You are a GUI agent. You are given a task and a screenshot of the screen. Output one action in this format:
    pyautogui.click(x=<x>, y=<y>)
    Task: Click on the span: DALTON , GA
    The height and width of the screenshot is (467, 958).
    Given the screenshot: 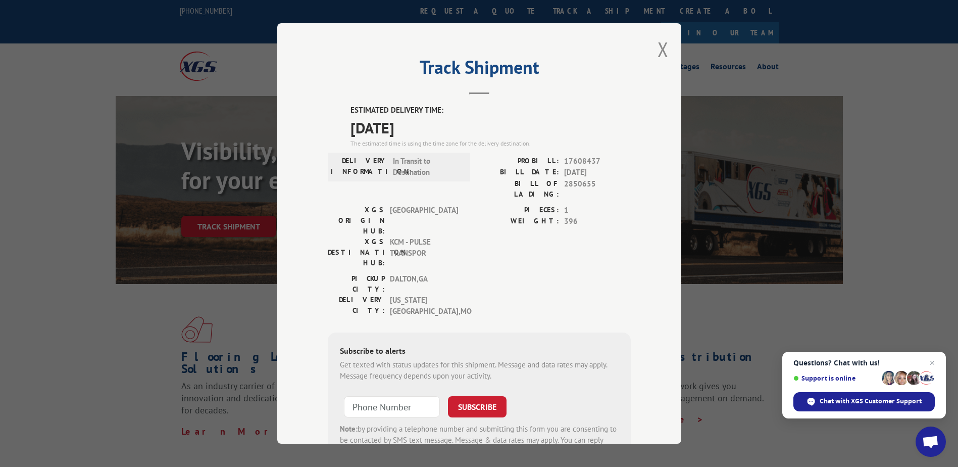 What is the action you would take?
    pyautogui.click(x=424, y=284)
    